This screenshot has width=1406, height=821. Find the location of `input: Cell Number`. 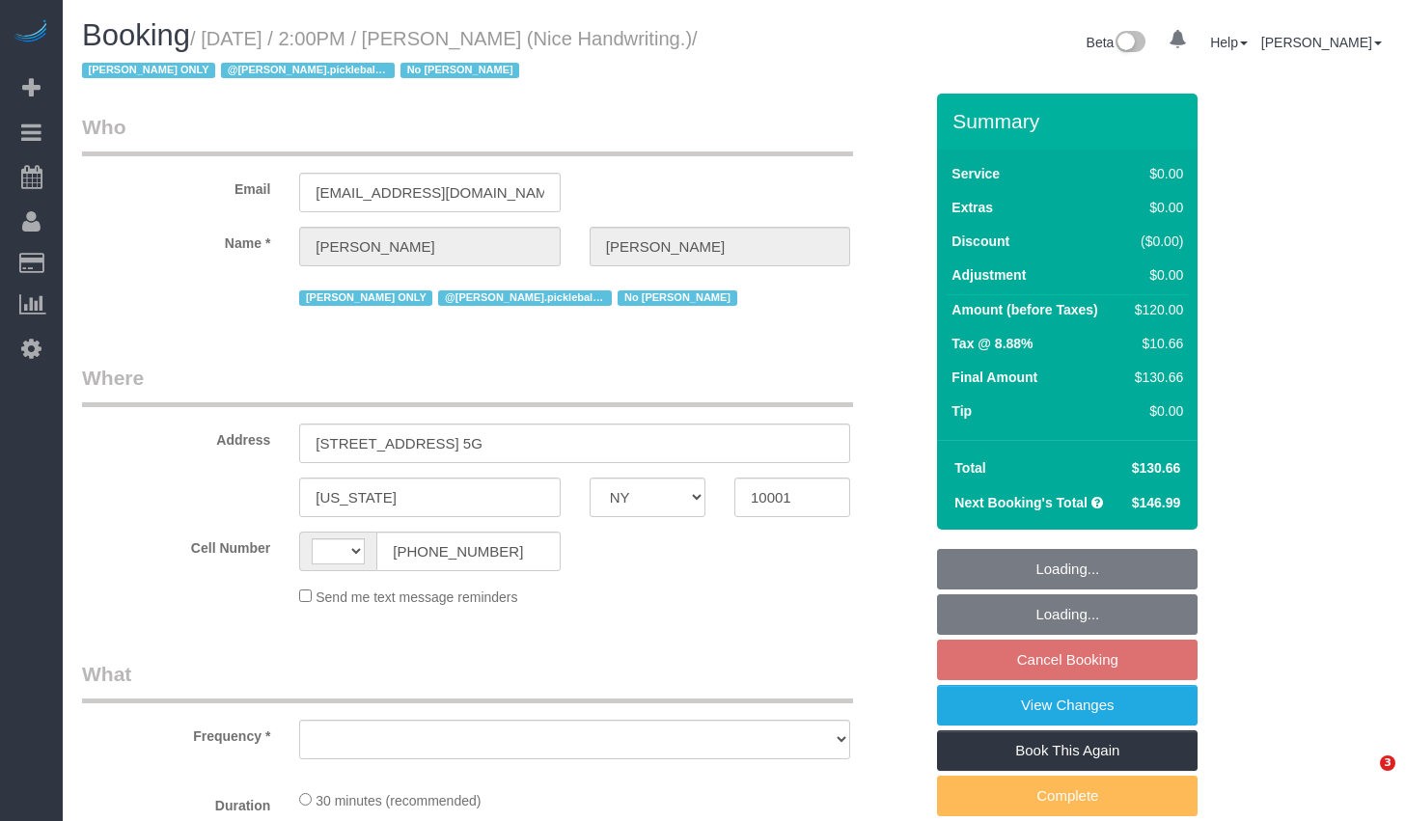

input: Cell Number is located at coordinates (468, 551).